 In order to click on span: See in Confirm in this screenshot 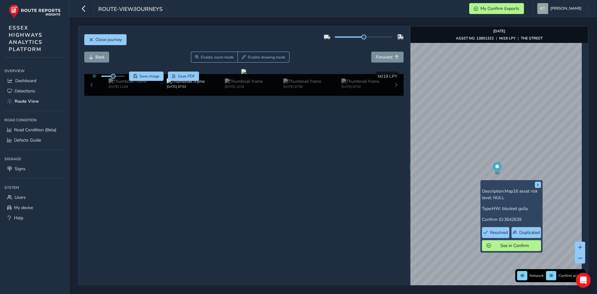, I will do `click(514, 245)`.